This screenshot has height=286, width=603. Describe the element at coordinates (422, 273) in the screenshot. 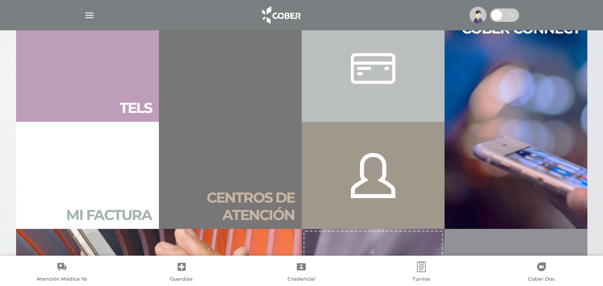

I see `a: Turnos` at that location.